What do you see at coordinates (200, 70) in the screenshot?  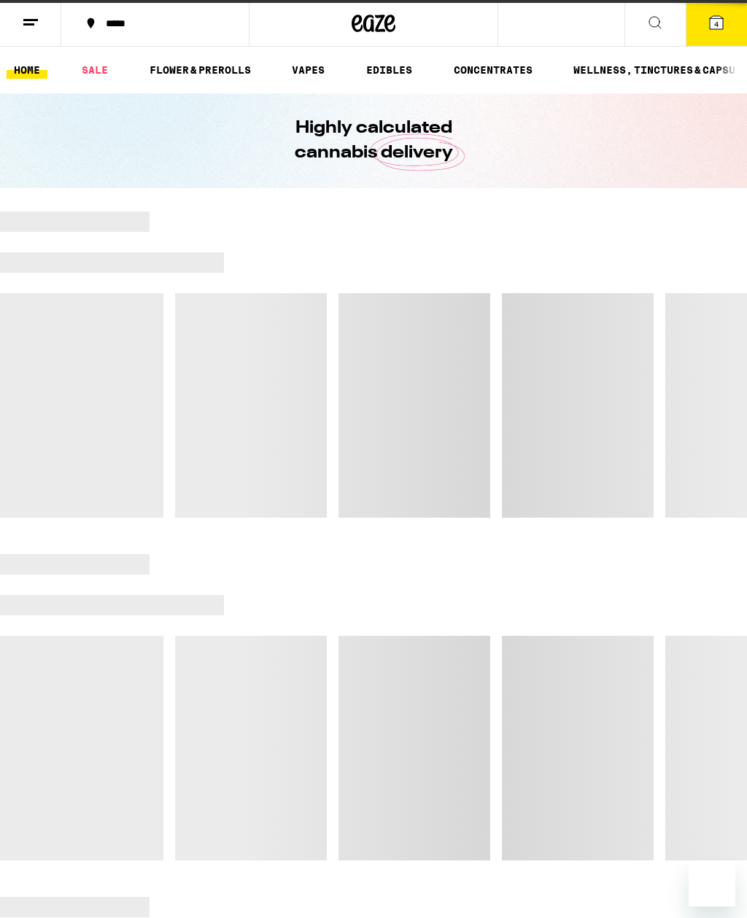 I see `a: FLOWER & PREROLLS` at bounding box center [200, 70].